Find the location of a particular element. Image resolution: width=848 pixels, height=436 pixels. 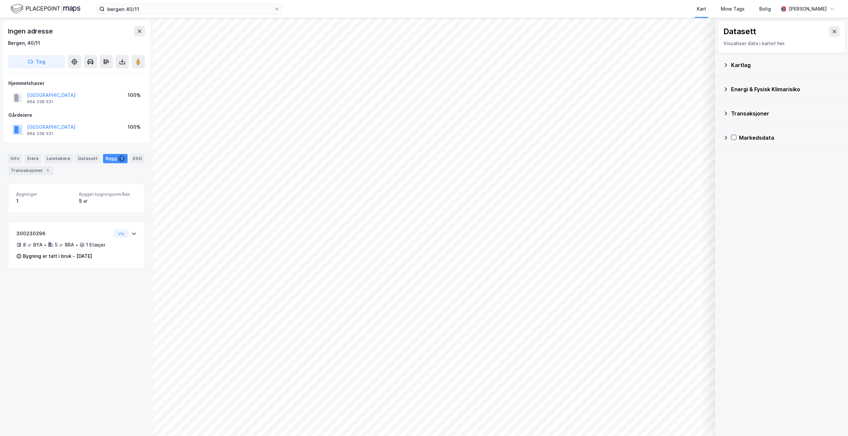

div: Gårdeiere is located at coordinates (76, 115).